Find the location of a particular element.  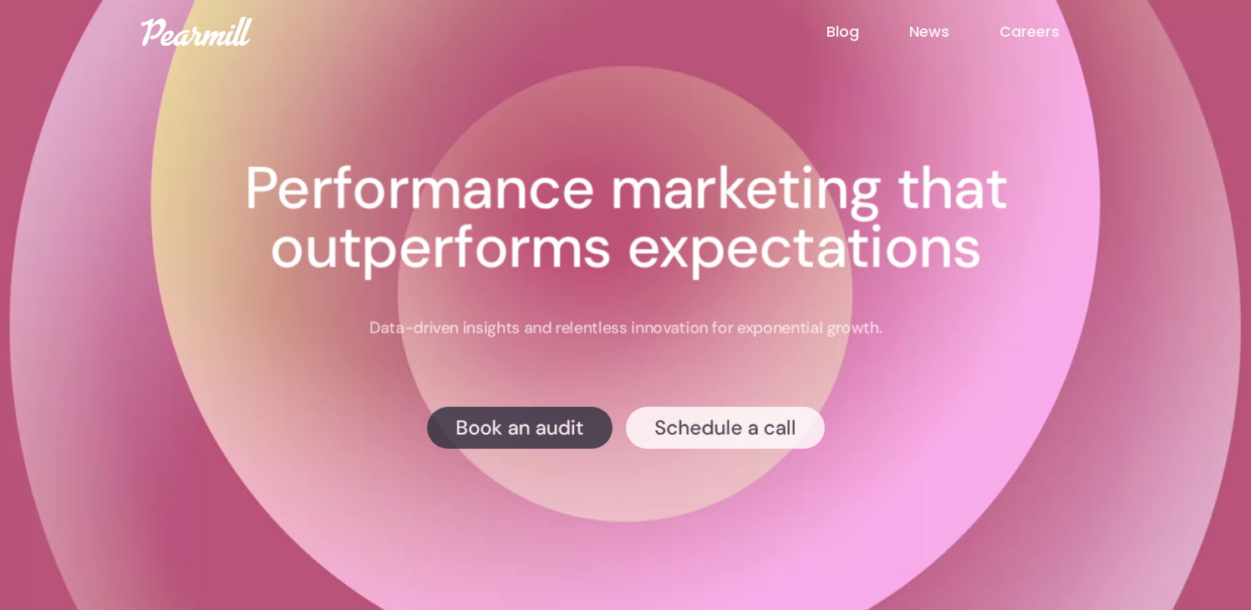

a: Schedule a call is located at coordinates (726, 428).